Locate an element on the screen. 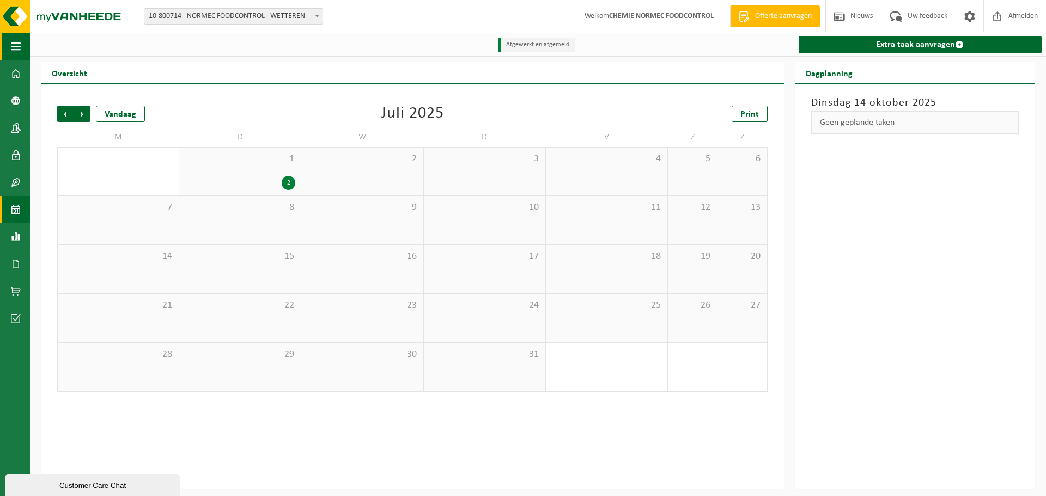  span: 1 is located at coordinates (240, 159).